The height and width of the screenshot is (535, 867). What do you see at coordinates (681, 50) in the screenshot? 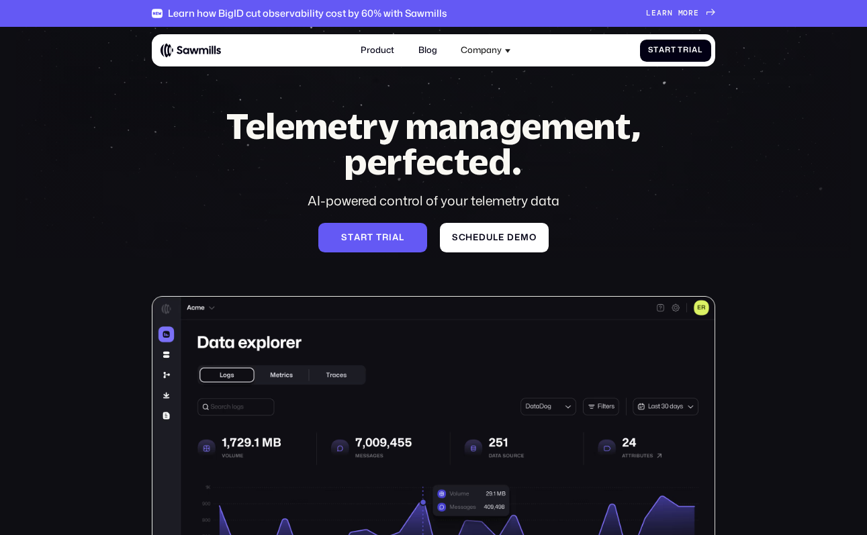
I see `span: T` at bounding box center [681, 50].